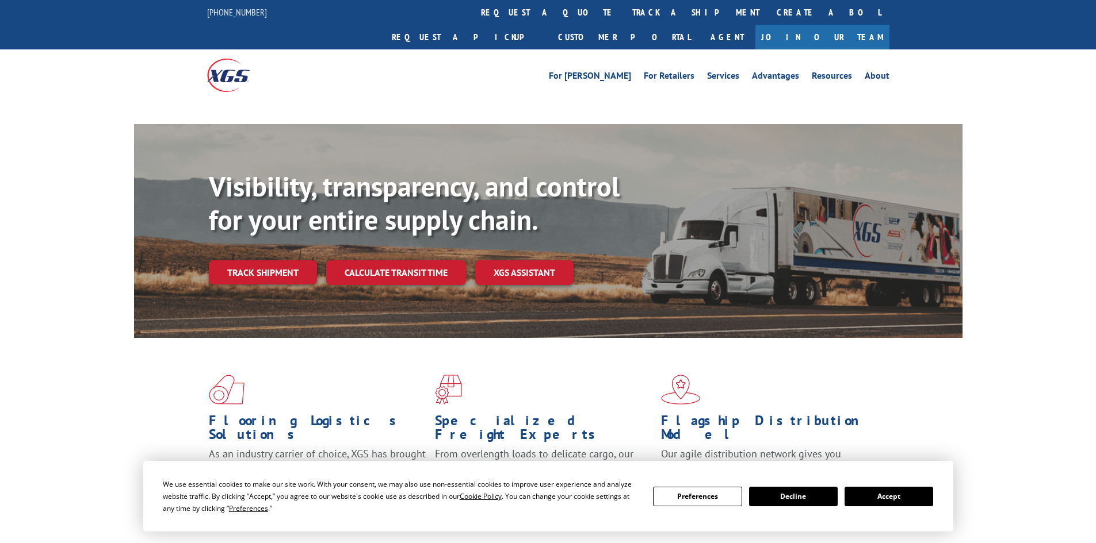 The height and width of the screenshot is (543, 1096). Describe the element at coordinates (448, 390) in the screenshot. I see `img: xgs-icon-focused-on-flooring-red` at that location.